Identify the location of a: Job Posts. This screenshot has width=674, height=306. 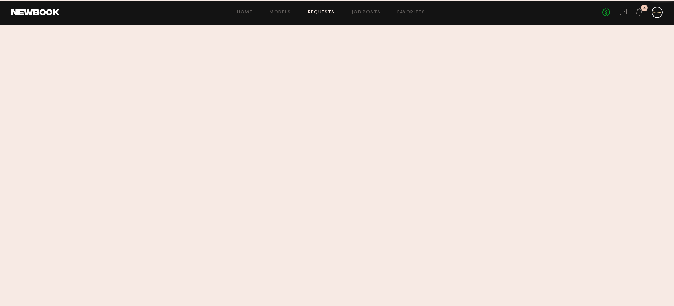
(366, 12).